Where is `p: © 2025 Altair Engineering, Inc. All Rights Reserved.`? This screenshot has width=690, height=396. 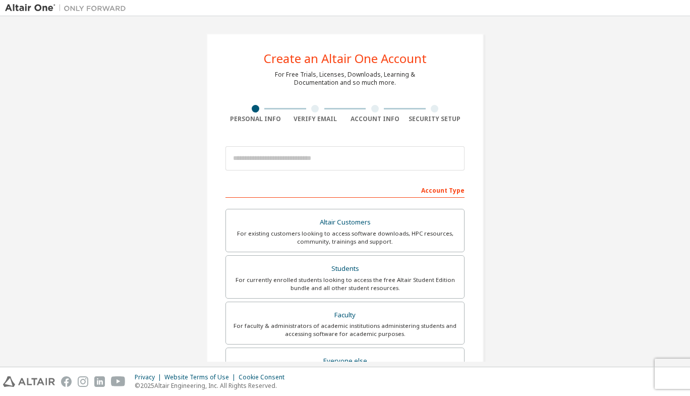 p: © 2025 Altair Engineering, Inc. All Rights Reserved. is located at coordinates (212, 385).